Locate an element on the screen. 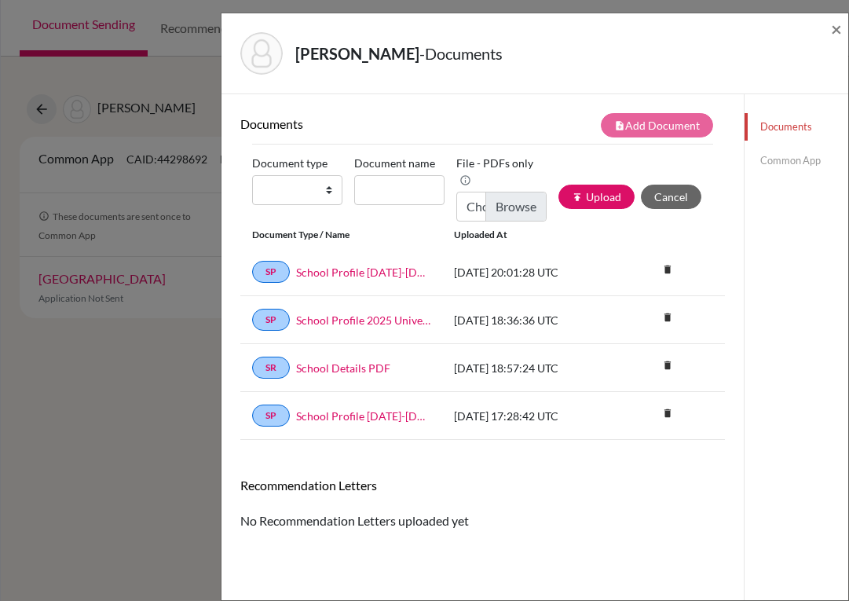  div: No Recommendation Letters uploaded yet is located at coordinates (482, 503).